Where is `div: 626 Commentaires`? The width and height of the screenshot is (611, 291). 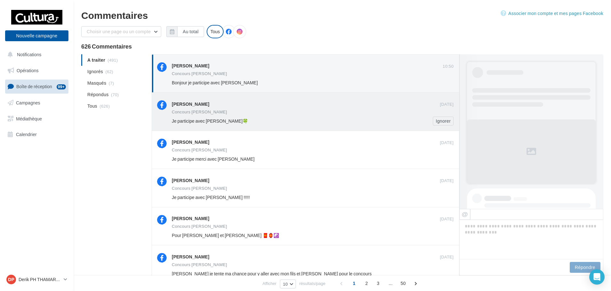 div: 626 Commentaires is located at coordinates (342, 46).